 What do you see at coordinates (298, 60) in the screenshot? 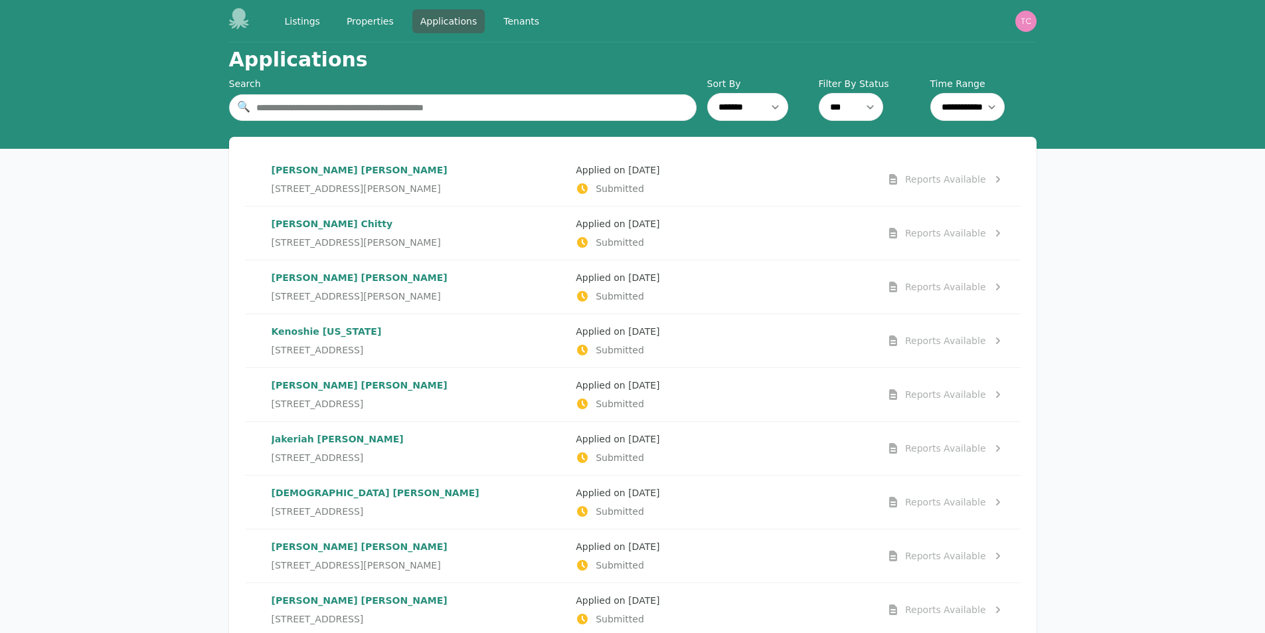
I see `h1: Applications` at bounding box center [298, 60].